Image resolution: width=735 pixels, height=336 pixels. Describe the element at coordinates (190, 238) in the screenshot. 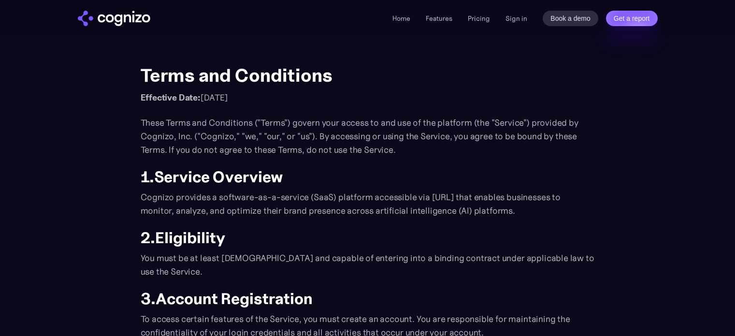

I see `strong: Eligibility` at that location.